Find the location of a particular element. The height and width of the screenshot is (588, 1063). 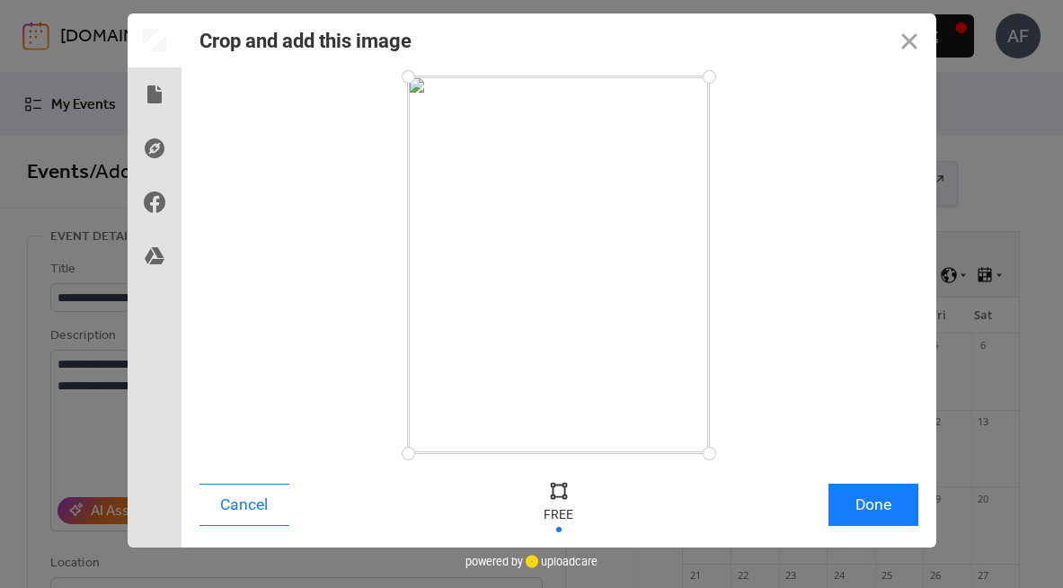

button: Cancel is located at coordinates (244, 504).